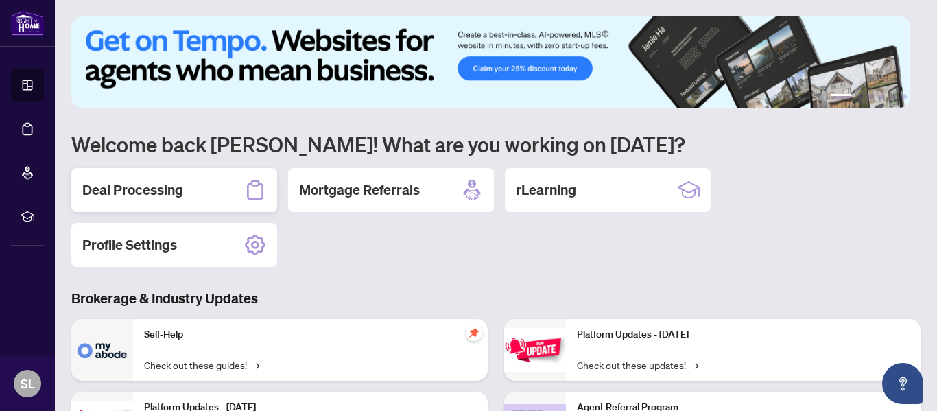 This screenshot has width=937, height=411. What do you see at coordinates (202, 365) in the screenshot?
I see `a: Check out these guides!→` at bounding box center [202, 365].